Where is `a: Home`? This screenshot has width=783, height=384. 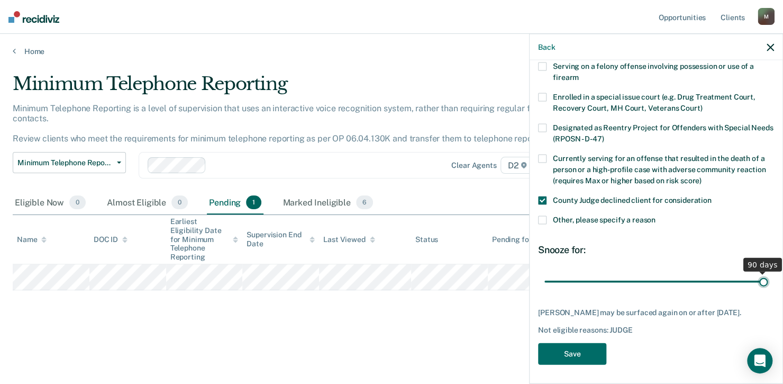
a: Home is located at coordinates (392, 51).